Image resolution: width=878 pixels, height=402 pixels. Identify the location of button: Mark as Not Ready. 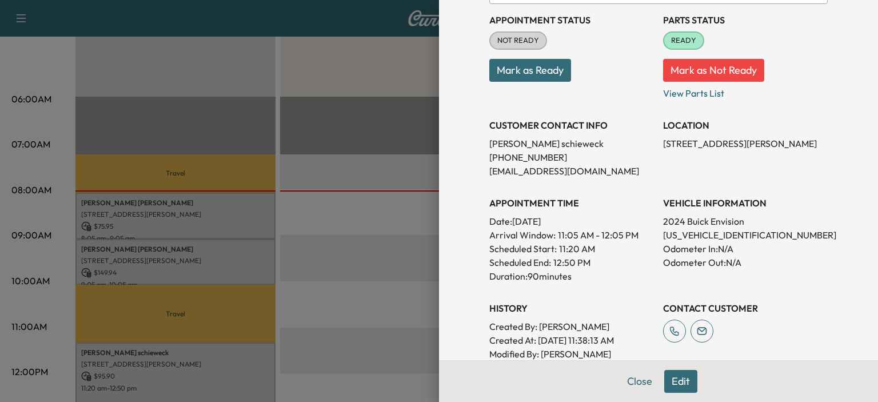
(713, 70).